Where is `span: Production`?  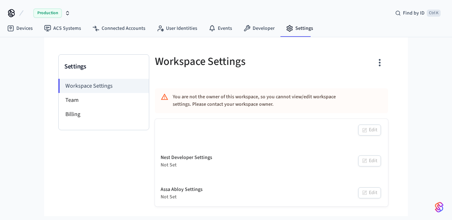 span: Production is located at coordinates (48, 13).